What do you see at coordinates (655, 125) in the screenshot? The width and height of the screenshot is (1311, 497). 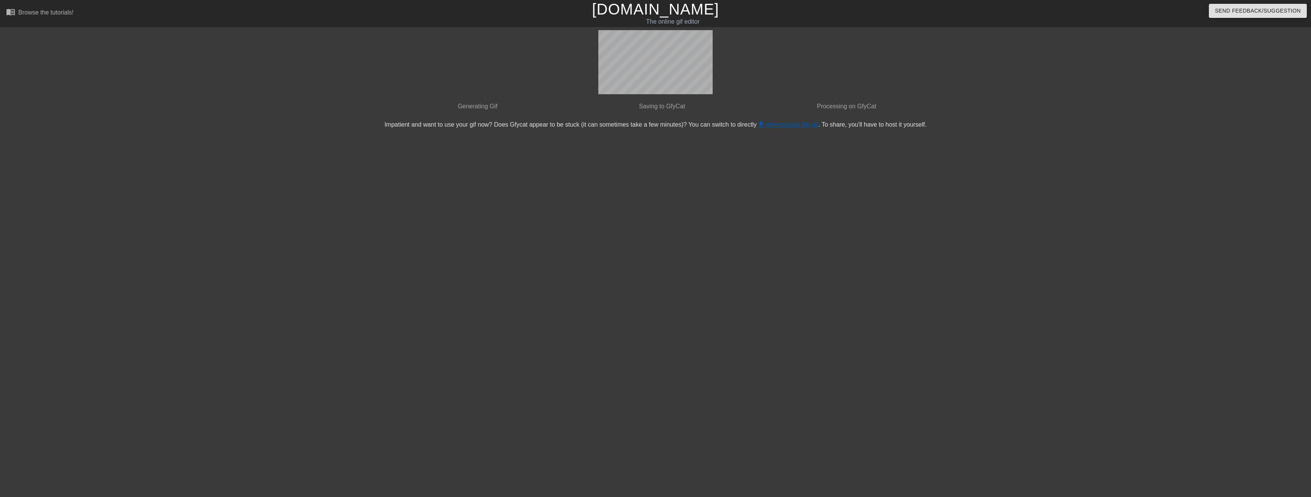 I see `div: Impatient and want to use your gif now? Does Gfycat appear to be stuck (it can sometimes take a f...` at bounding box center [655, 125].